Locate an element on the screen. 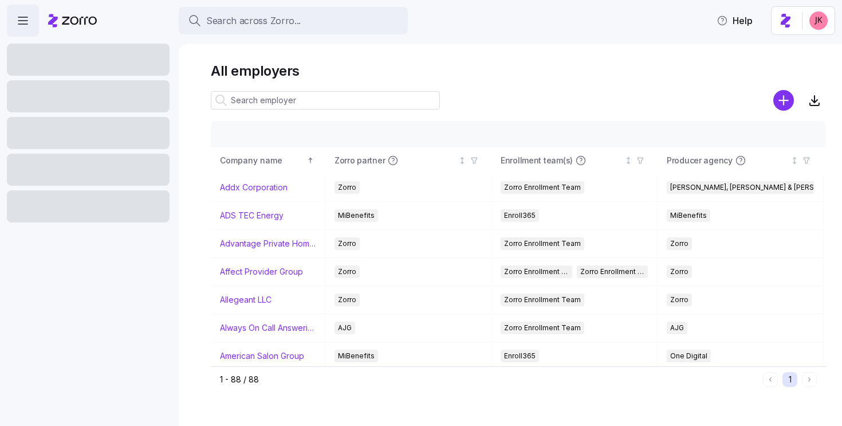 The height and width of the screenshot is (426, 842). span: Producer agency is located at coordinates (699, 160).